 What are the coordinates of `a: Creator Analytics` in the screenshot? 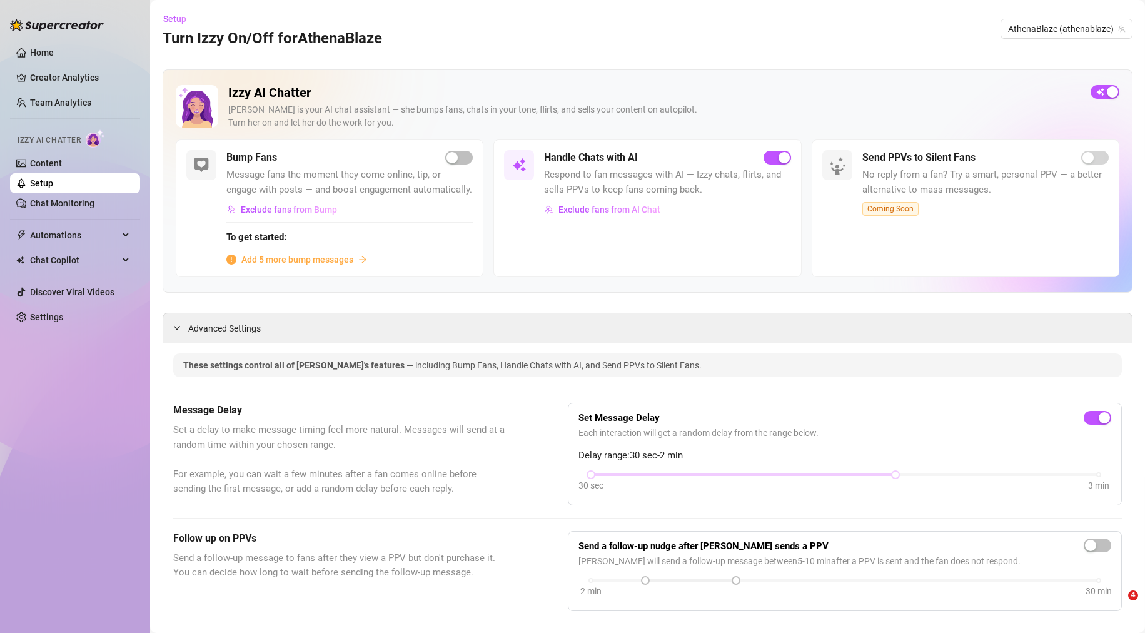 It's located at (80, 78).